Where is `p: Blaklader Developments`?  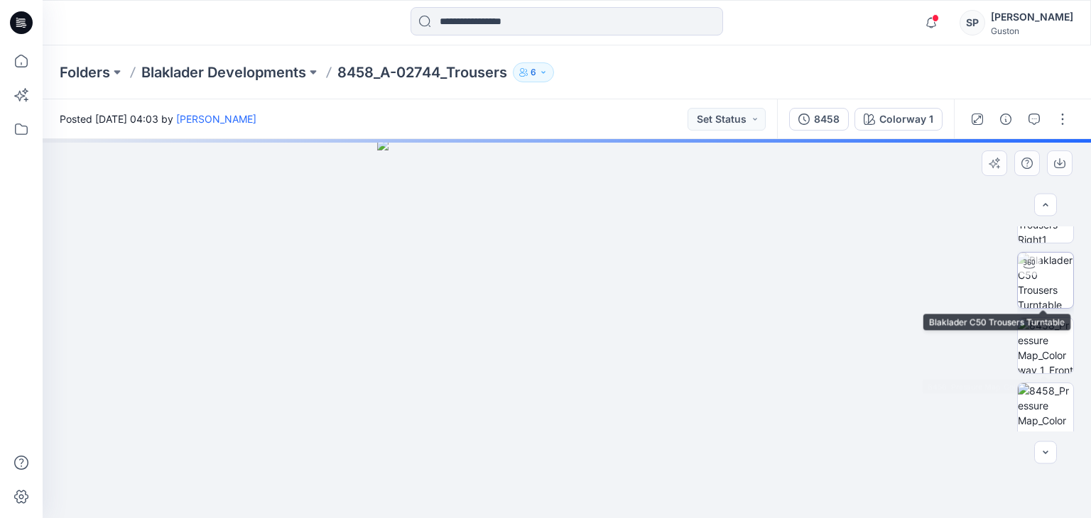 p: Blaklader Developments is located at coordinates (224, 72).